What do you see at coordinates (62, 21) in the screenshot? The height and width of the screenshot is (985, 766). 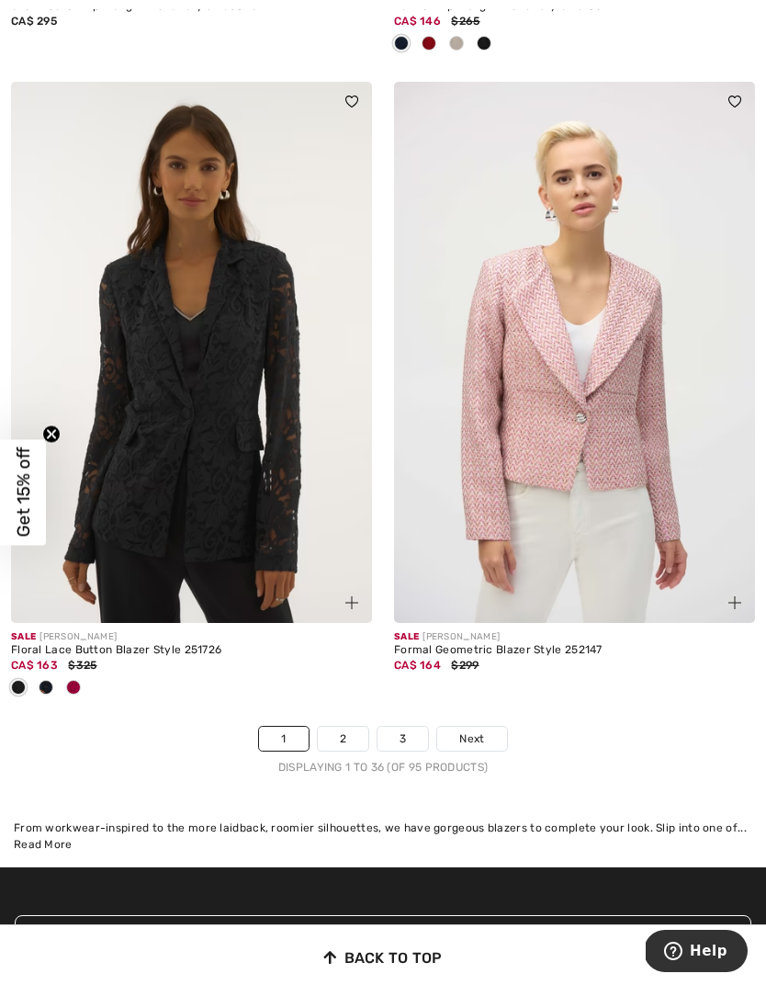 I see `span: Help` at bounding box center [62, 21].